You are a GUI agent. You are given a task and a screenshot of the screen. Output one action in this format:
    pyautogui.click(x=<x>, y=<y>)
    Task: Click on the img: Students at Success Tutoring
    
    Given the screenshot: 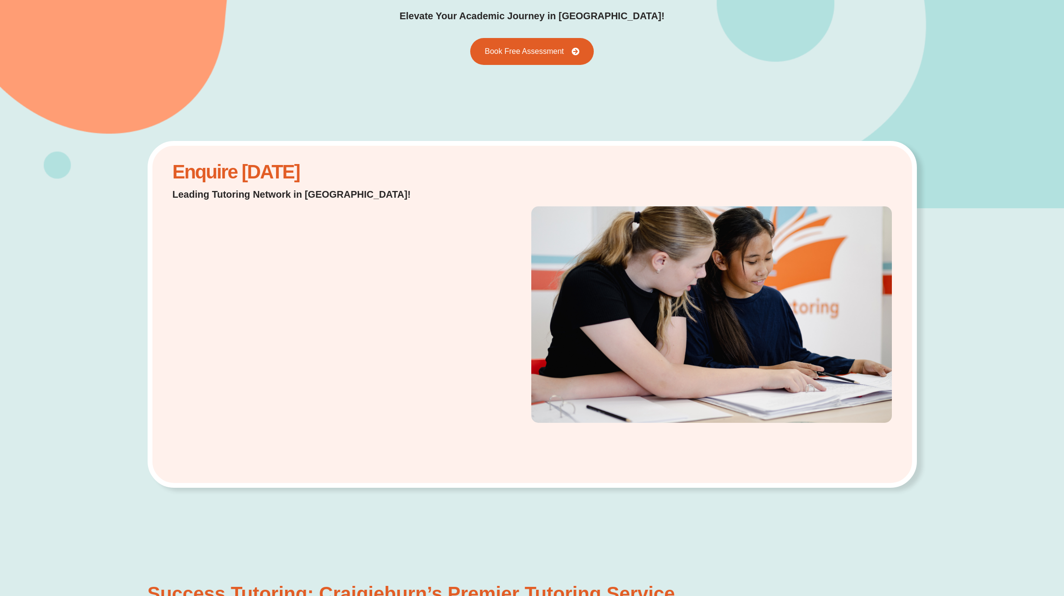 What is the action you would take?
    pyautogui.click(x=711, y=314)
    